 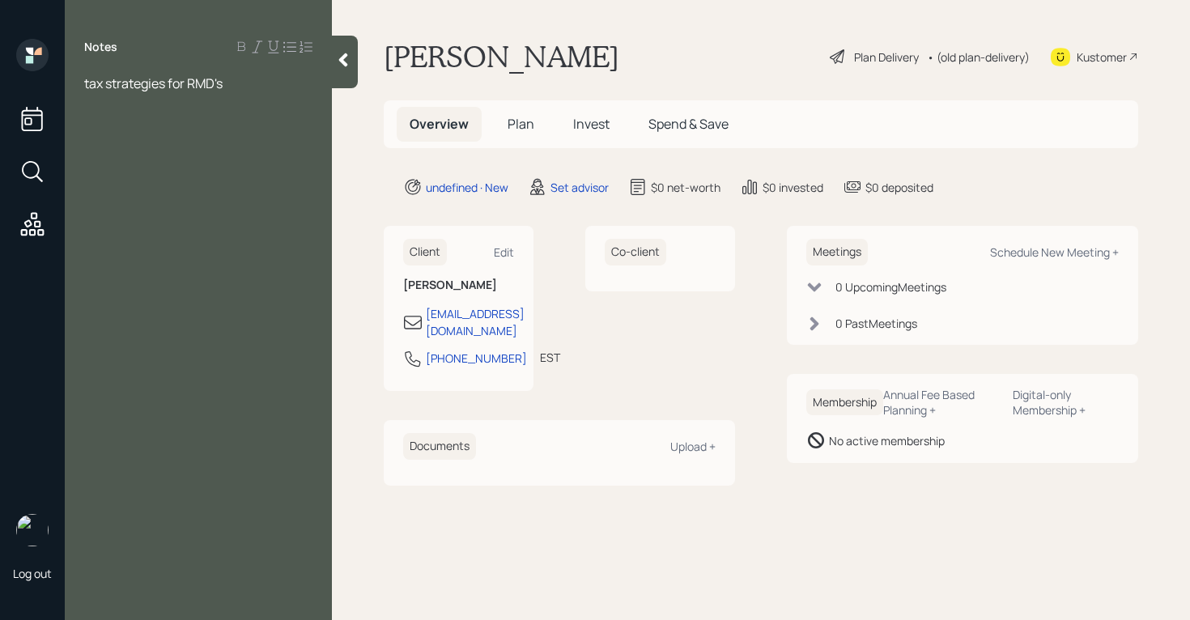 I want to click on div: Digital-only Membership +, so click(x=1065, y=402).